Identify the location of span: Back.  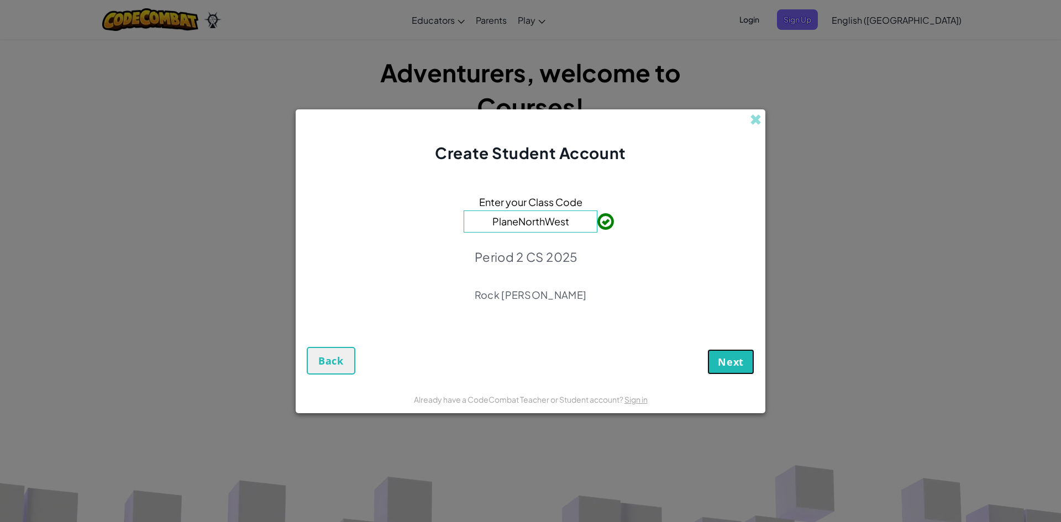
(331, 361).